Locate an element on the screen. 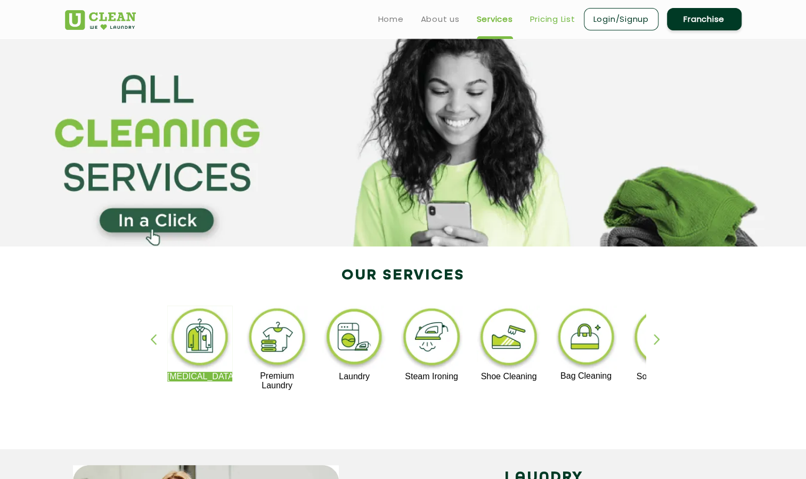 This screenshot has width=806, height=479. a: Home is located at coordinates (391, 19).